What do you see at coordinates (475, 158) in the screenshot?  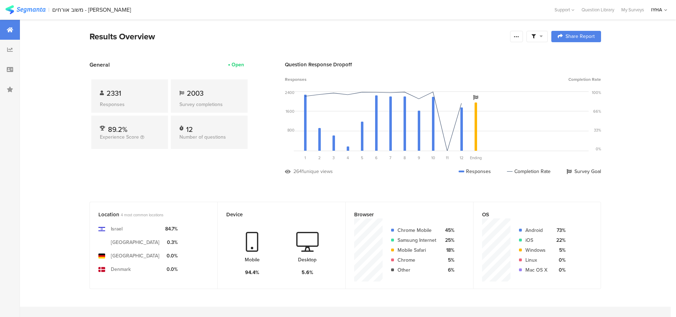 I see `div: Ending` at bounding box center [475, 158].